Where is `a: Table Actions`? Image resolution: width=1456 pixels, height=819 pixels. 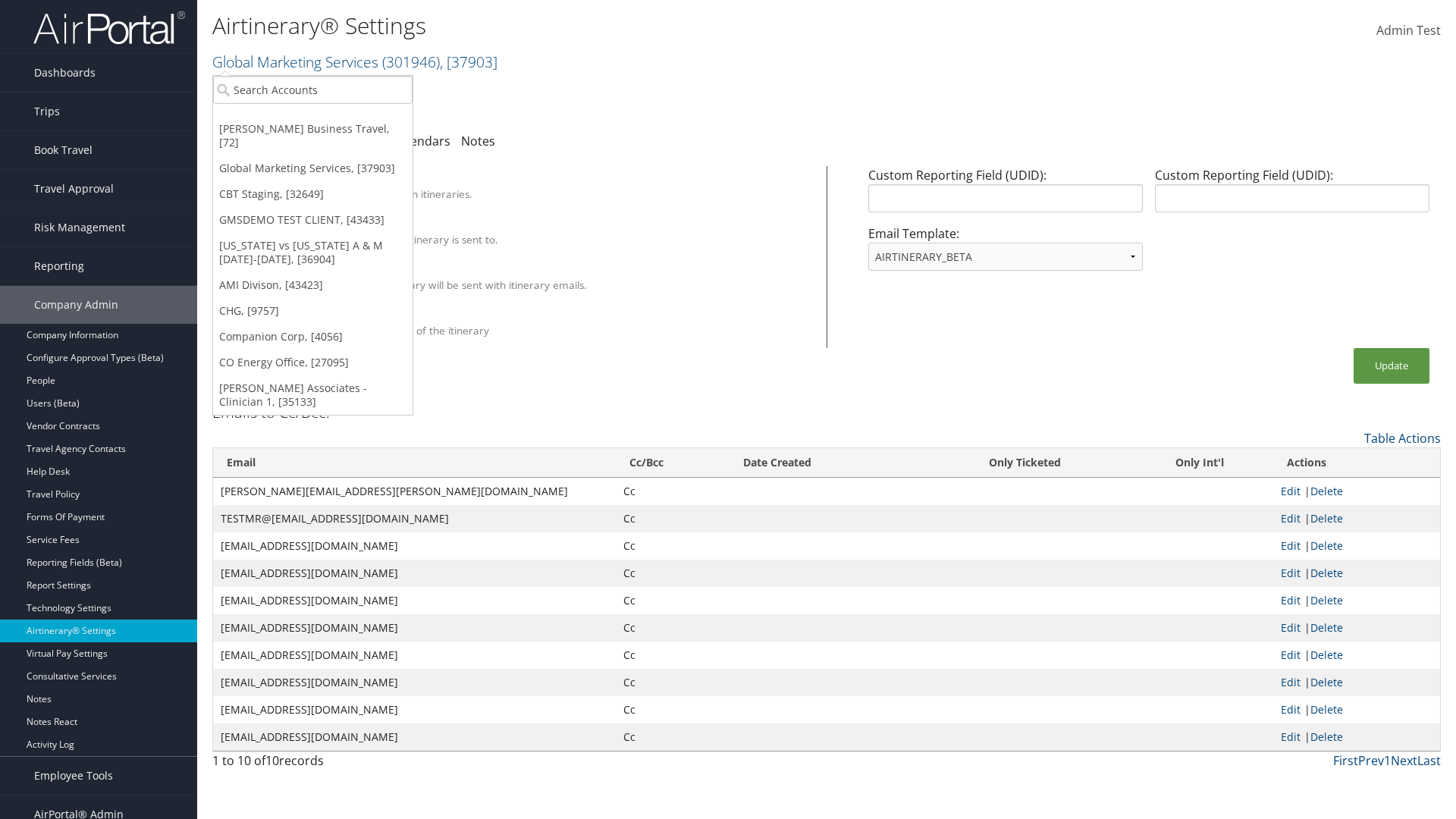 a: Table Actions is located at coordinates (1401, 439).